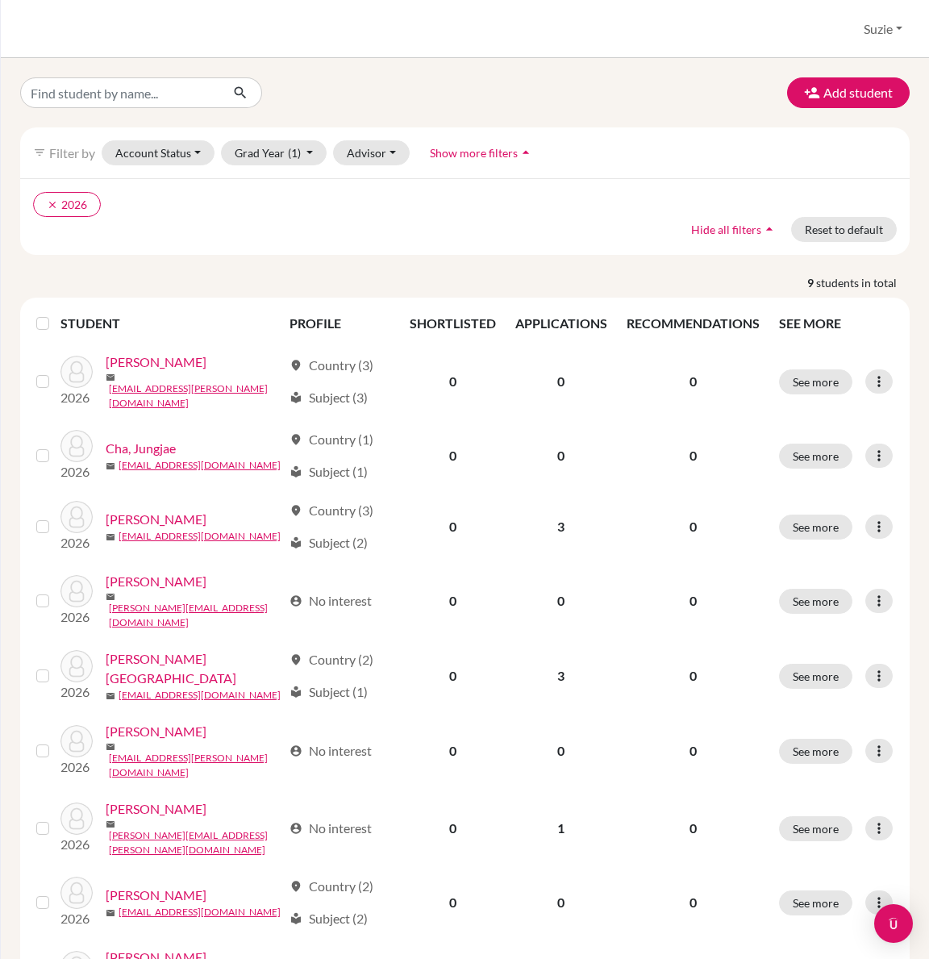  What do you see at coordinates (482, 152) in the screenshot?
I see `button: Show more filtersarrow_drop_up` at bounding box center [482, 152].